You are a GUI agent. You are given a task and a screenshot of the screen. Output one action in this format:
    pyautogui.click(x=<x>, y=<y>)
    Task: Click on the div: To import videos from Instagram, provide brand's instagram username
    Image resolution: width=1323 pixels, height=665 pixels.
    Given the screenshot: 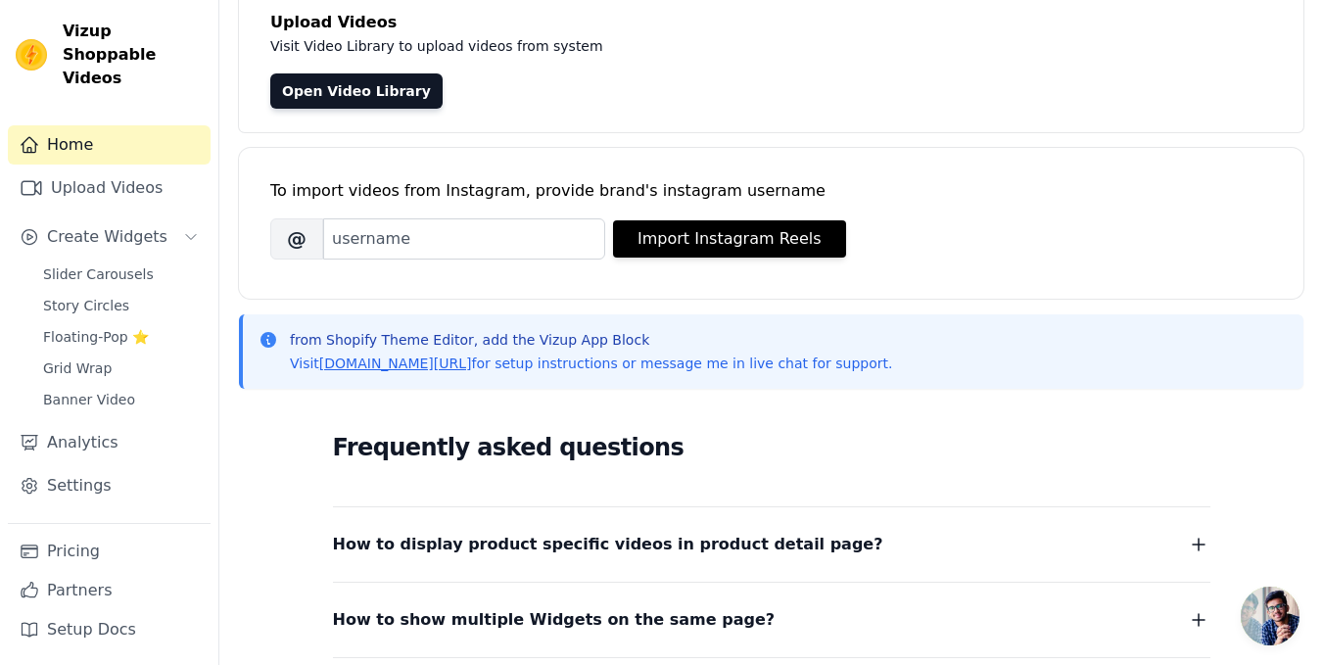 What is the action you would take?
    pyautogui.click(x=770, y=191)
    